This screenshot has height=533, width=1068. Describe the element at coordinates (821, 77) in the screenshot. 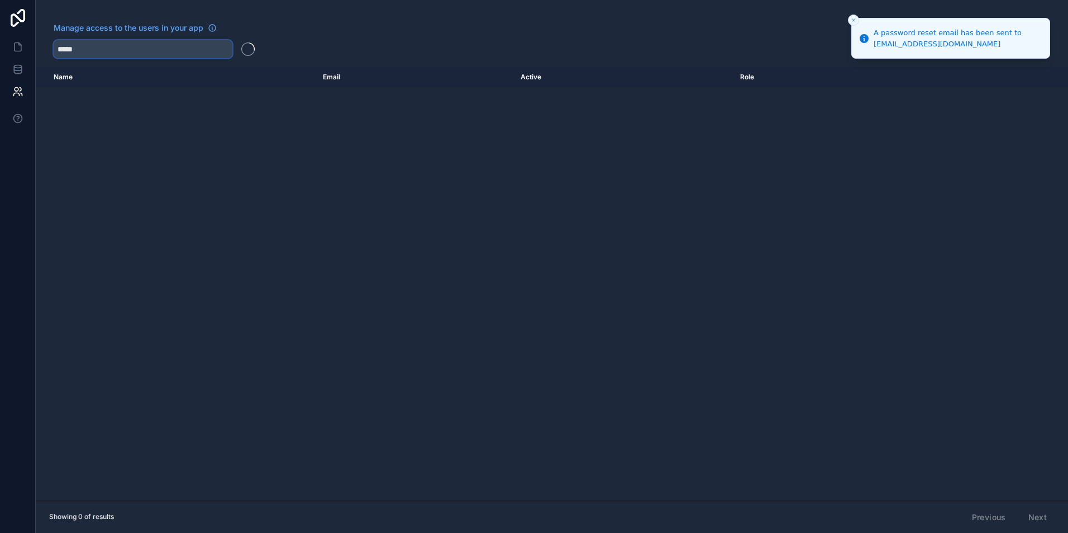

I see `th: Role` at that location.